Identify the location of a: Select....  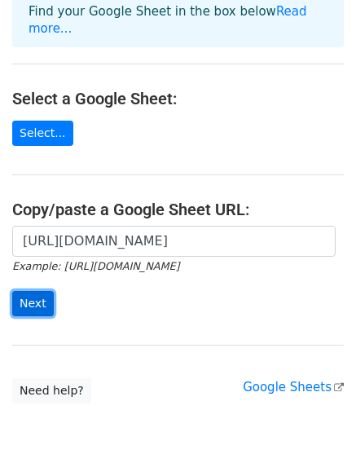
(42, 133).